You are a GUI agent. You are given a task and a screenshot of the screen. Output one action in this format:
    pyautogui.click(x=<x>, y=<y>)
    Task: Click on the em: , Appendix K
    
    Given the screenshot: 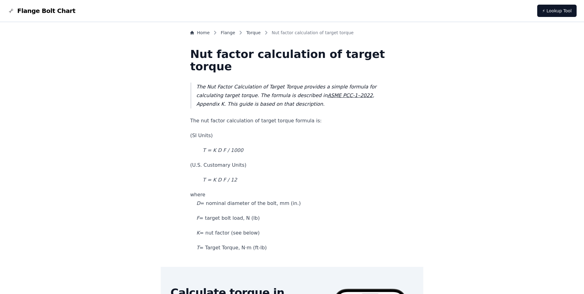 What is the action you would take?
    pyautogui.click(x=285, y=99)
    